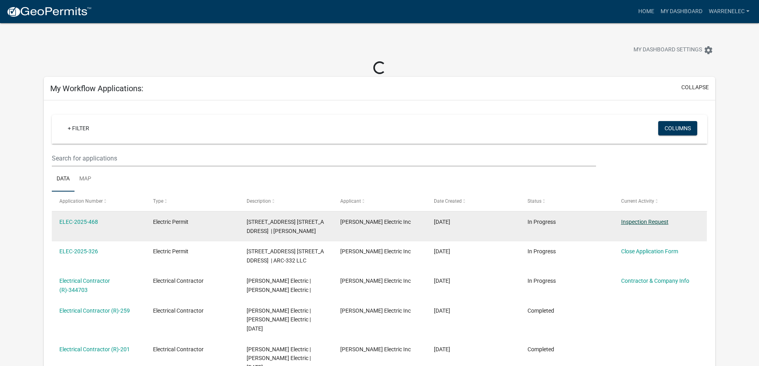 The image size is (759, 366). I want to click on a: Electrical Contractor (R)-201, so click(94, 349).